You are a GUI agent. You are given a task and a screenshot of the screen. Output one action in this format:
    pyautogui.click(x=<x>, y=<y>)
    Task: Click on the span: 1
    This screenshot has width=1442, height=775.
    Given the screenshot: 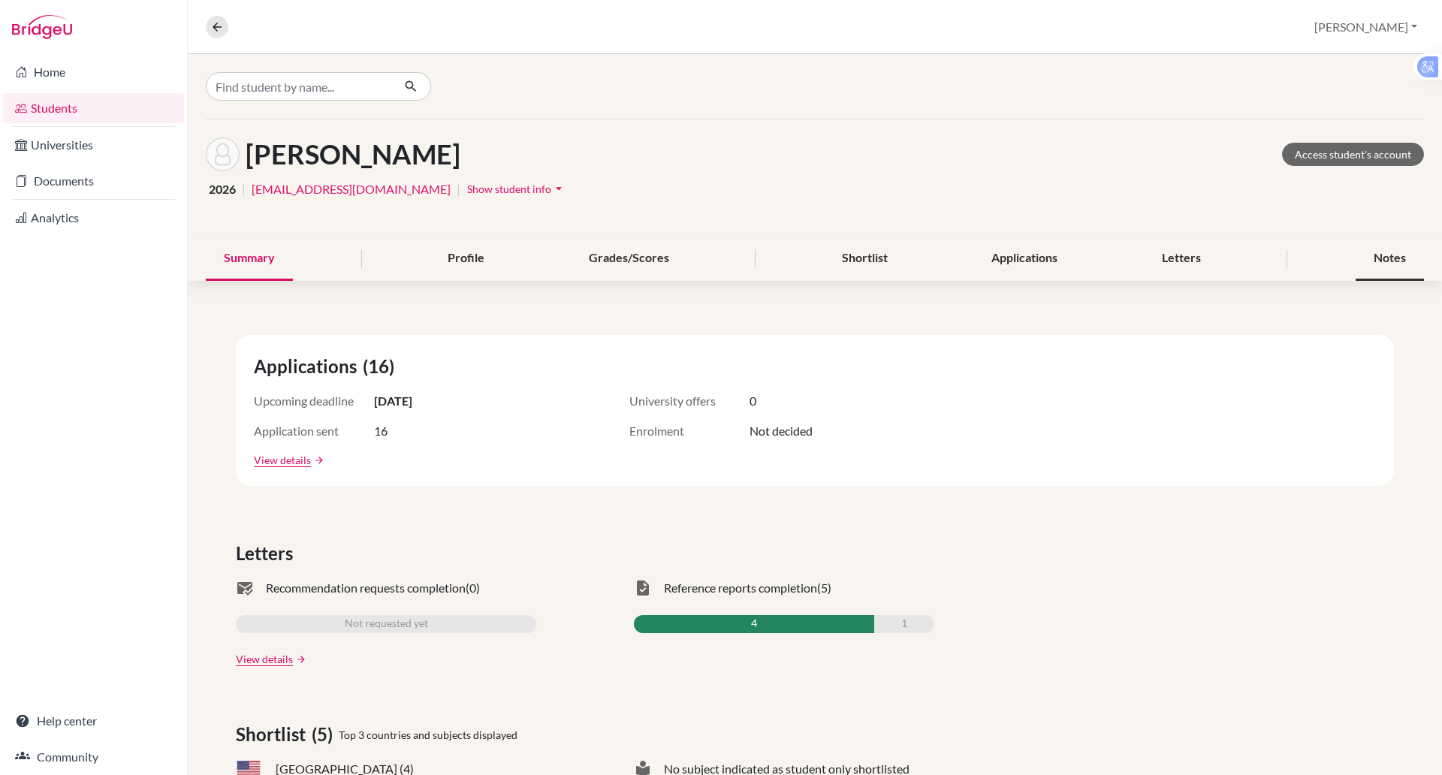 What is the action you would take?
    pyautogui.click(x=904, y=624)
    